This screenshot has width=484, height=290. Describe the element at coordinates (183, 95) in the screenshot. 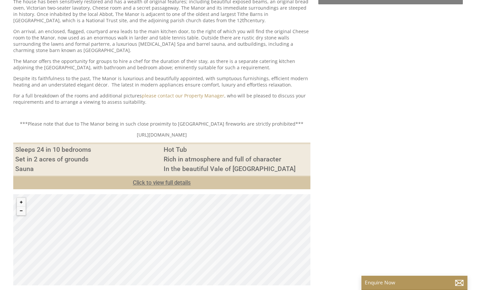

I see `a: please contact our Property Manager` at that location.